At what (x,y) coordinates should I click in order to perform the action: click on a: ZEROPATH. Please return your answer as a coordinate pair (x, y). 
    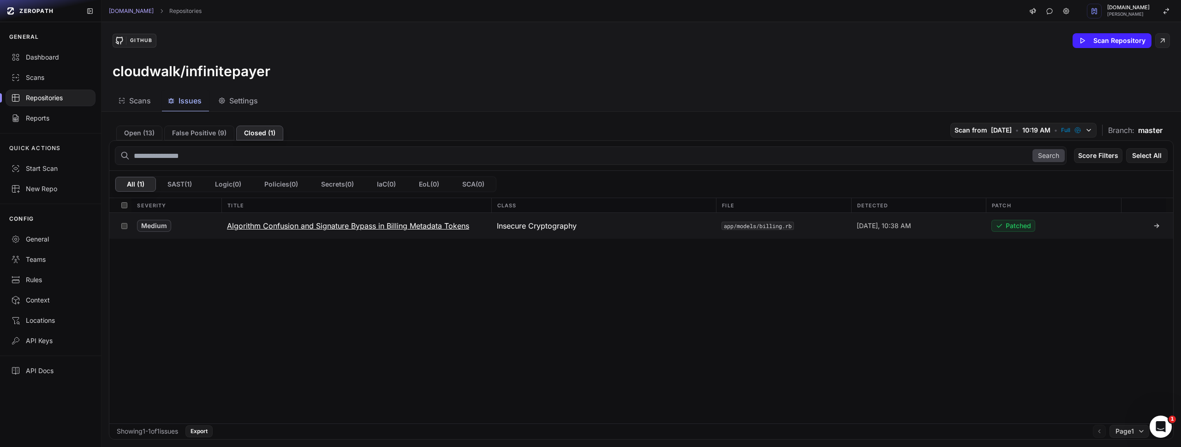
    Looking at the image, I should click on (41, 11).